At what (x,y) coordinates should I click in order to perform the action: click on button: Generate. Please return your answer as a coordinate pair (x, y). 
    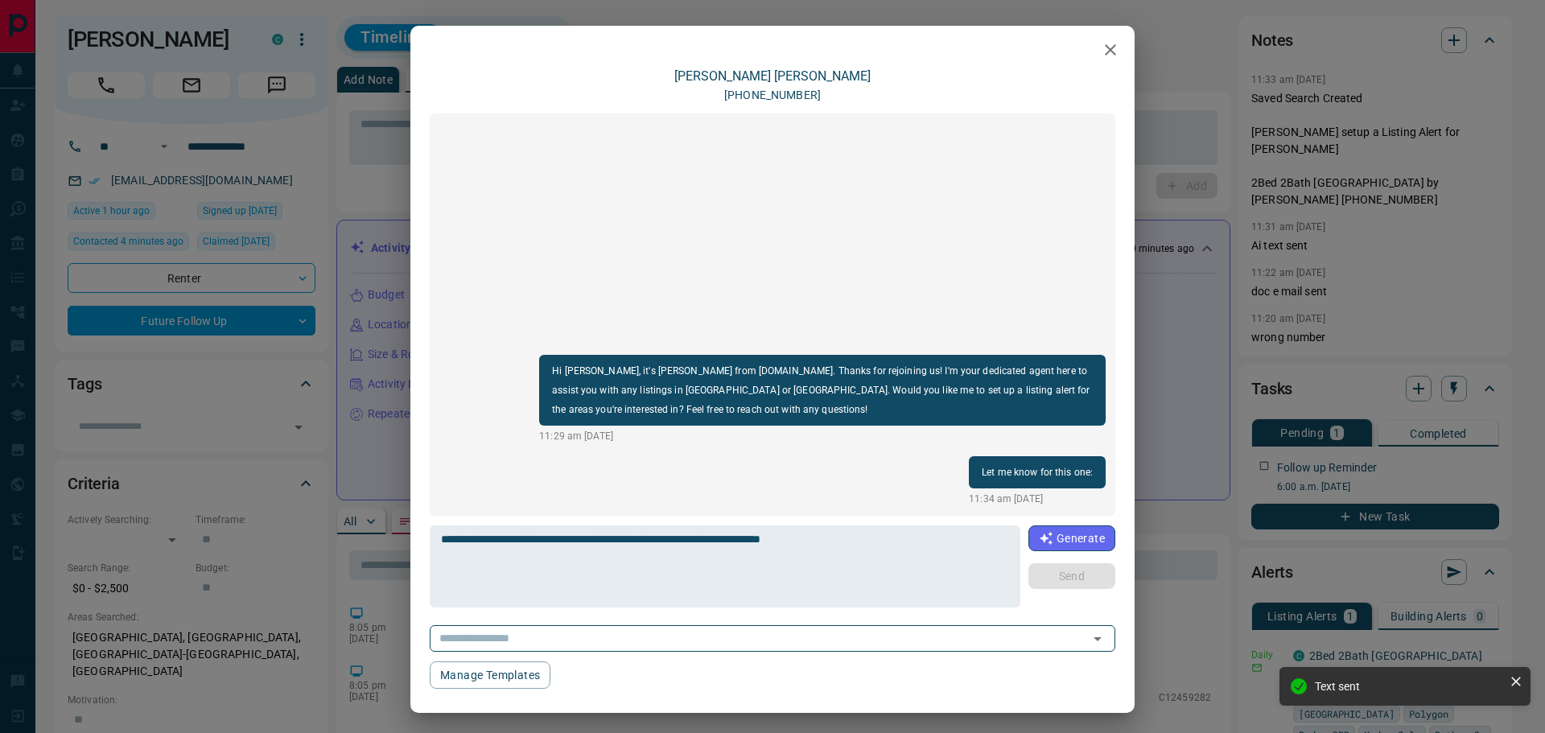
    Looking at the image, I should click on (1072, 538).